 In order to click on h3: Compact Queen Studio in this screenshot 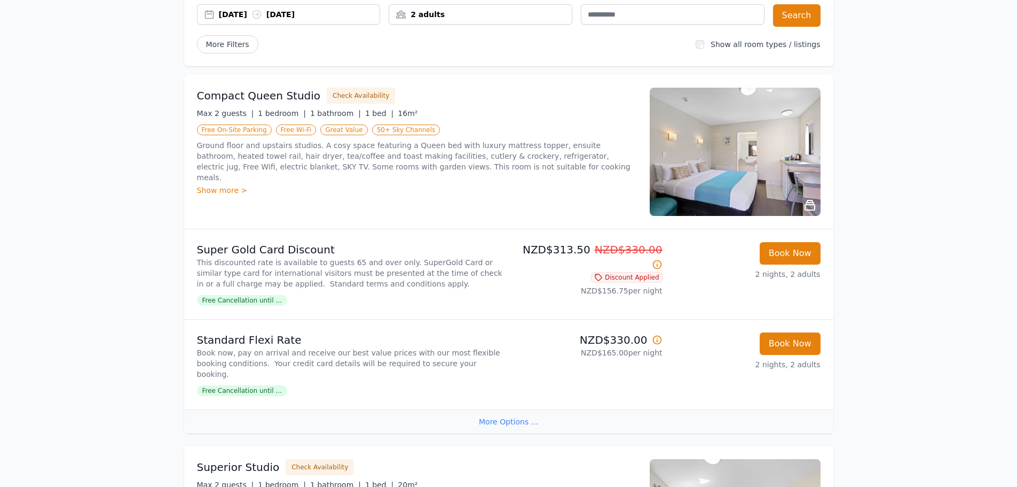, I will do `click(259, 96)`.